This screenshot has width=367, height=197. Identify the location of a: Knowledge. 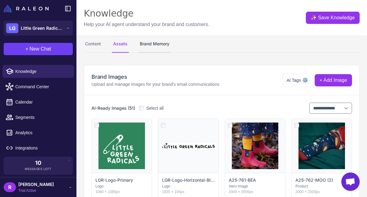
(38, 71).